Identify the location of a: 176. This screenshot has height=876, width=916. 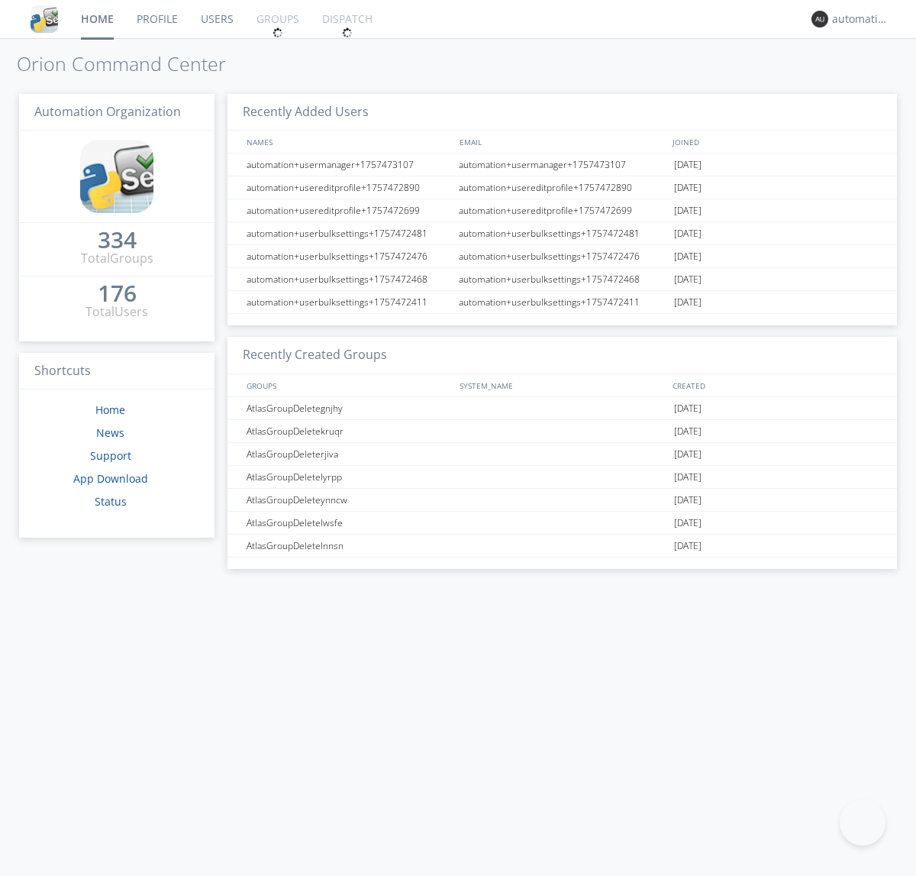
(117, 294).